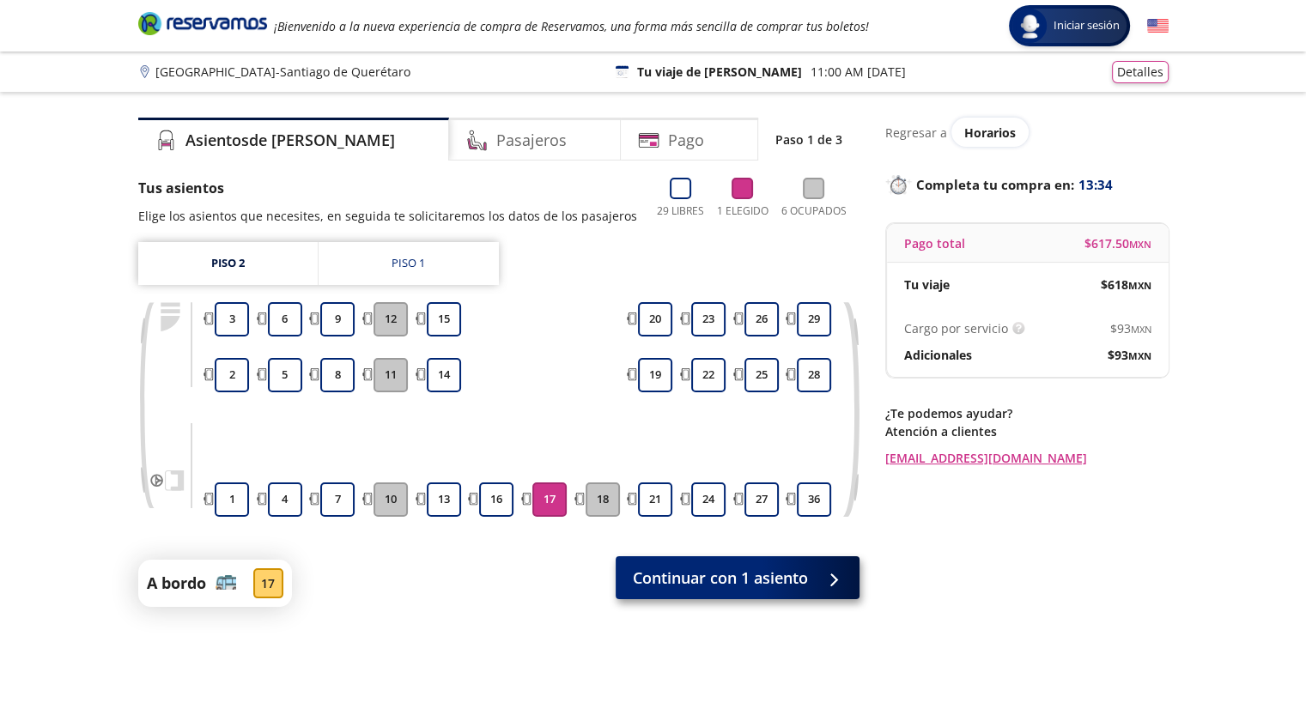  I want to click on p: 29 Libres, so click(680, 211).